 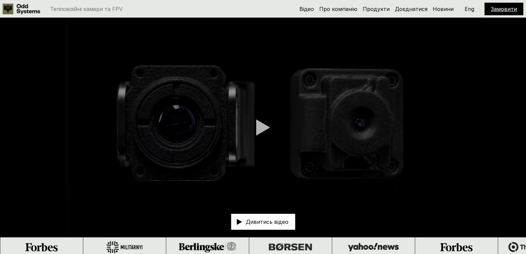 What do you see at coordinates (267, 222) in the screenshot?
I see `p: Дивитись відео` at bounding box center [267, 222].